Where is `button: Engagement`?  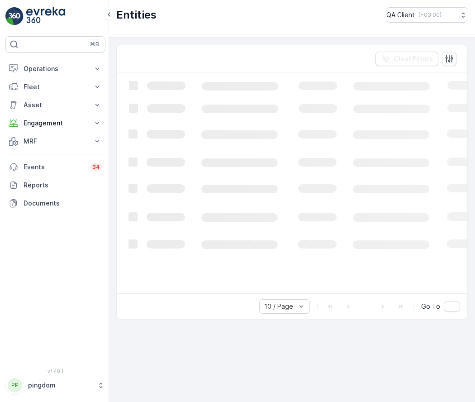 button: Engagement is located at coordinates (55, 123).